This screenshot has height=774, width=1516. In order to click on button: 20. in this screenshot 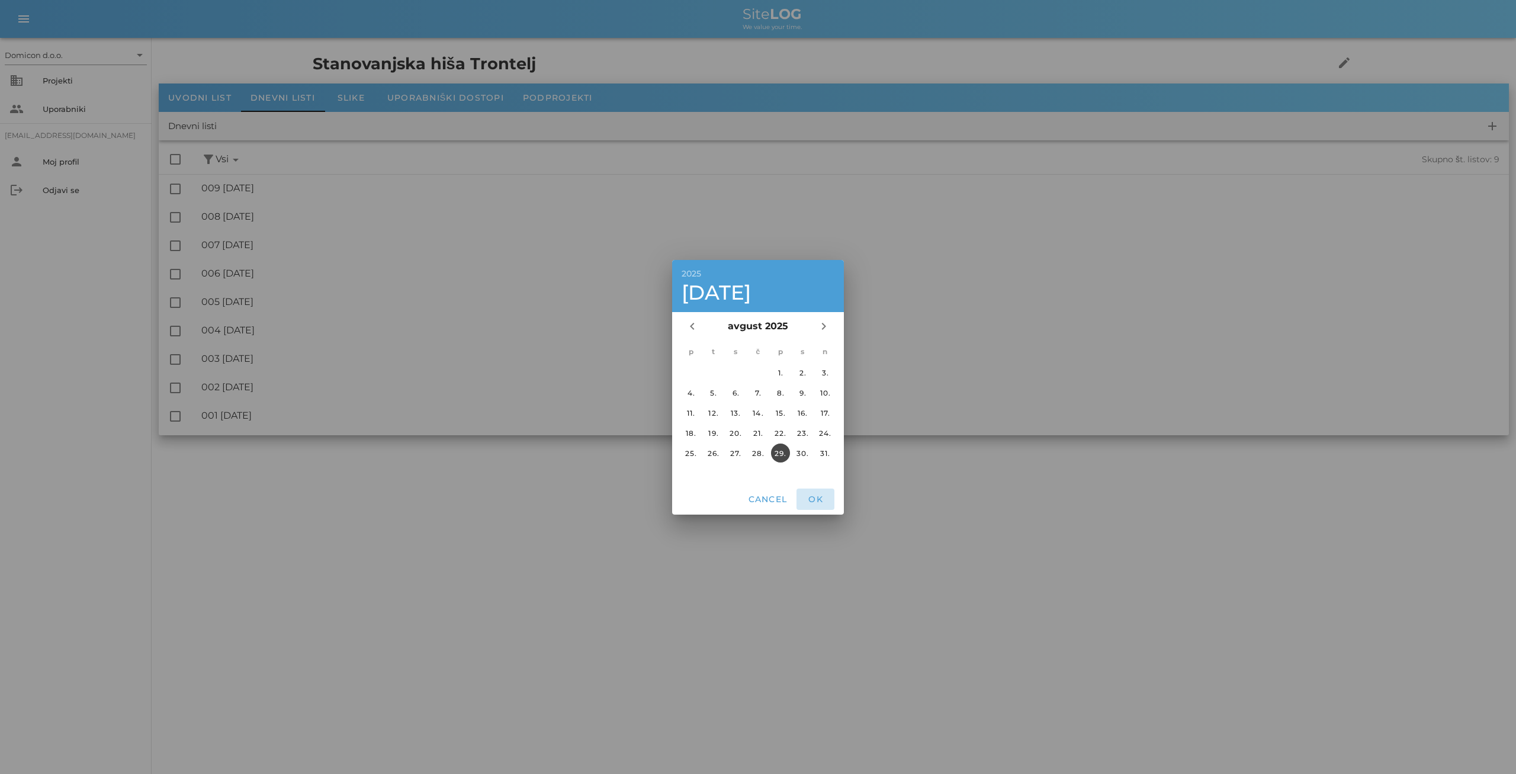, I will do `click(736, 433)`.